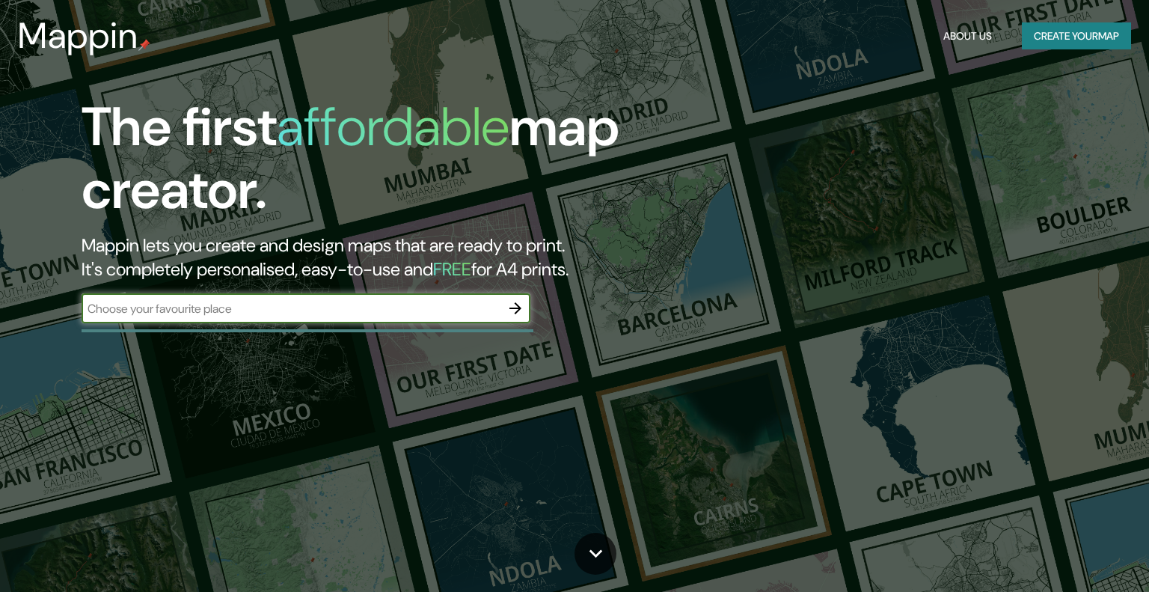 Image resolution: width=1149 pixels, height=592 pixels. Describe the element at coordinates (1076, 36) in the screenshot. I see `button: Create yourmap` at that location.